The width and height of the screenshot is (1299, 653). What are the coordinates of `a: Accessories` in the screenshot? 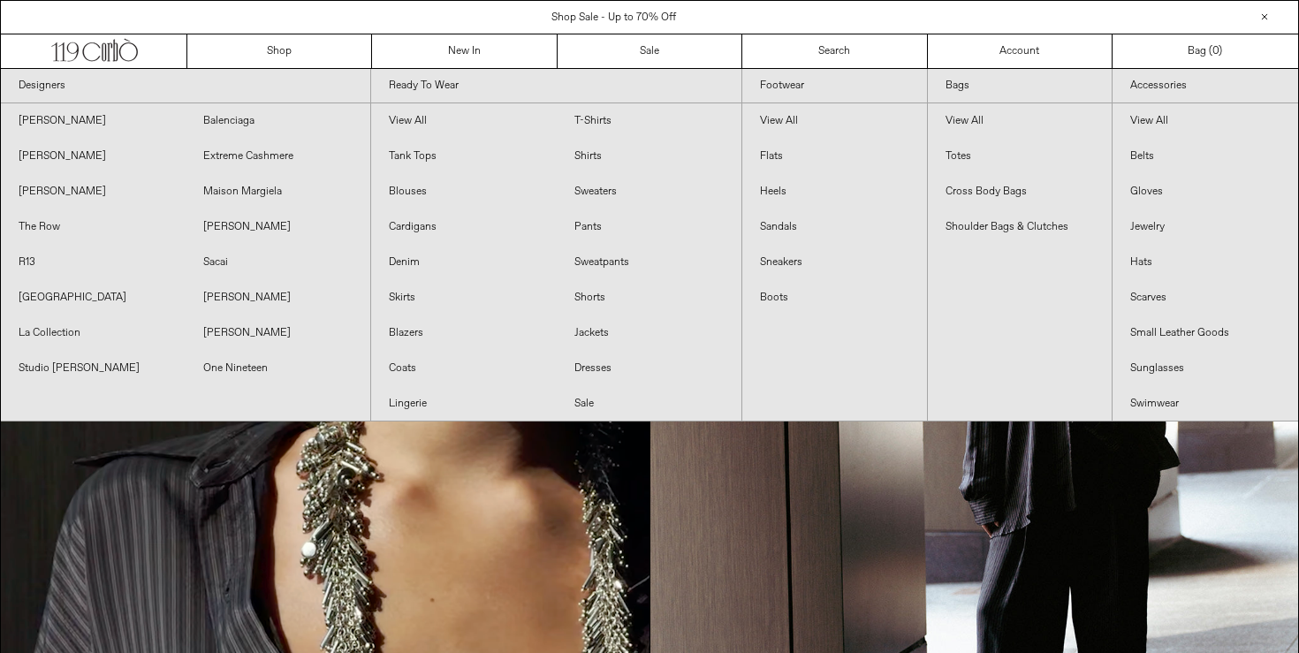 It's located at (1206, 86).